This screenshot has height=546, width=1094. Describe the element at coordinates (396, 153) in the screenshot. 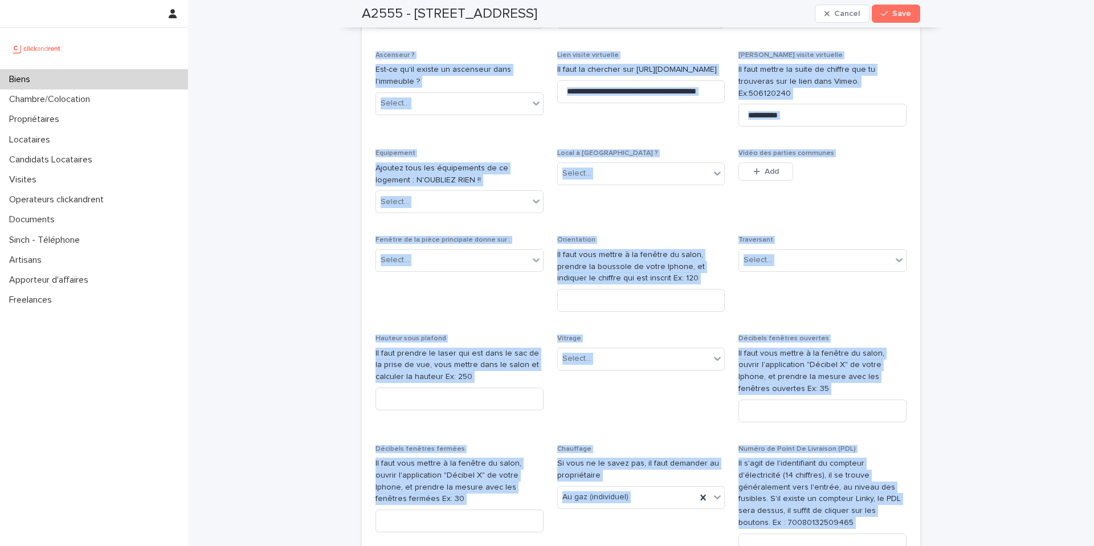

I see `span: Equipement` at that location.